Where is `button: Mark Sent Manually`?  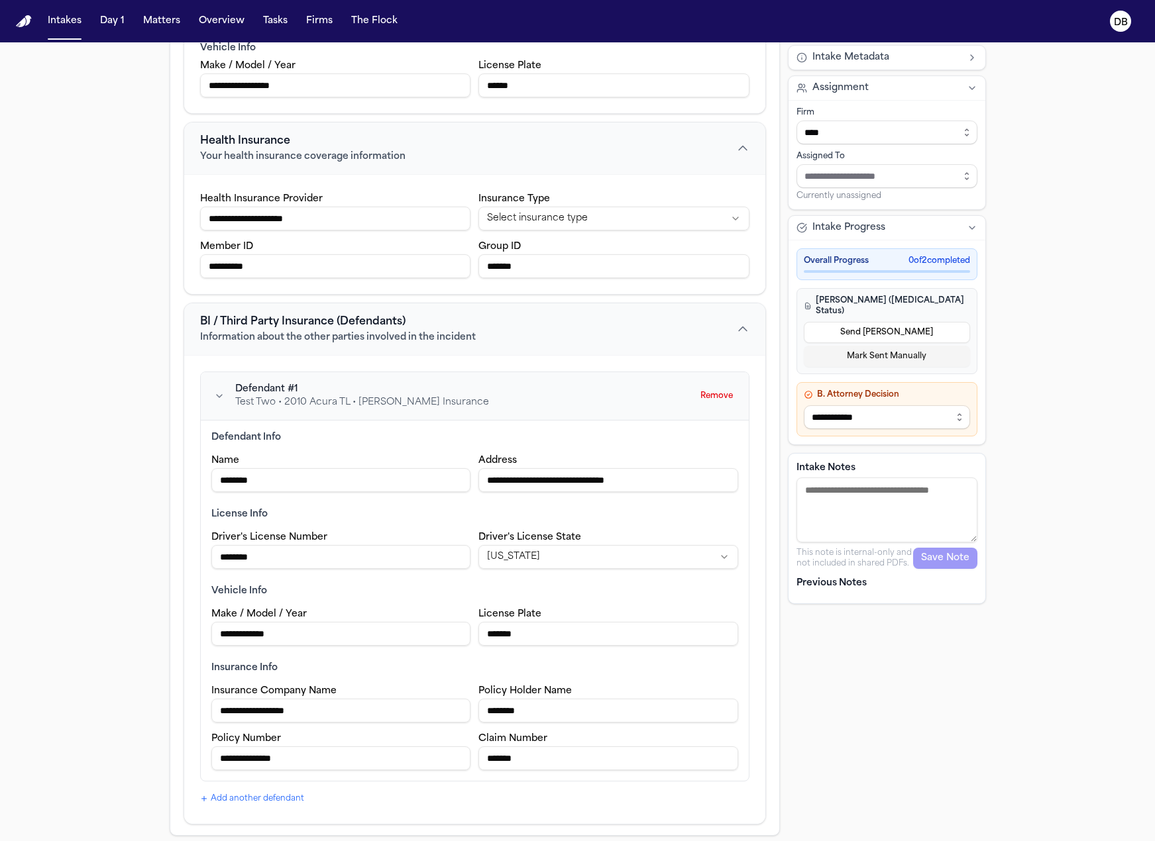 button: Mark Sent Manually is located at coordinates (887, 356).